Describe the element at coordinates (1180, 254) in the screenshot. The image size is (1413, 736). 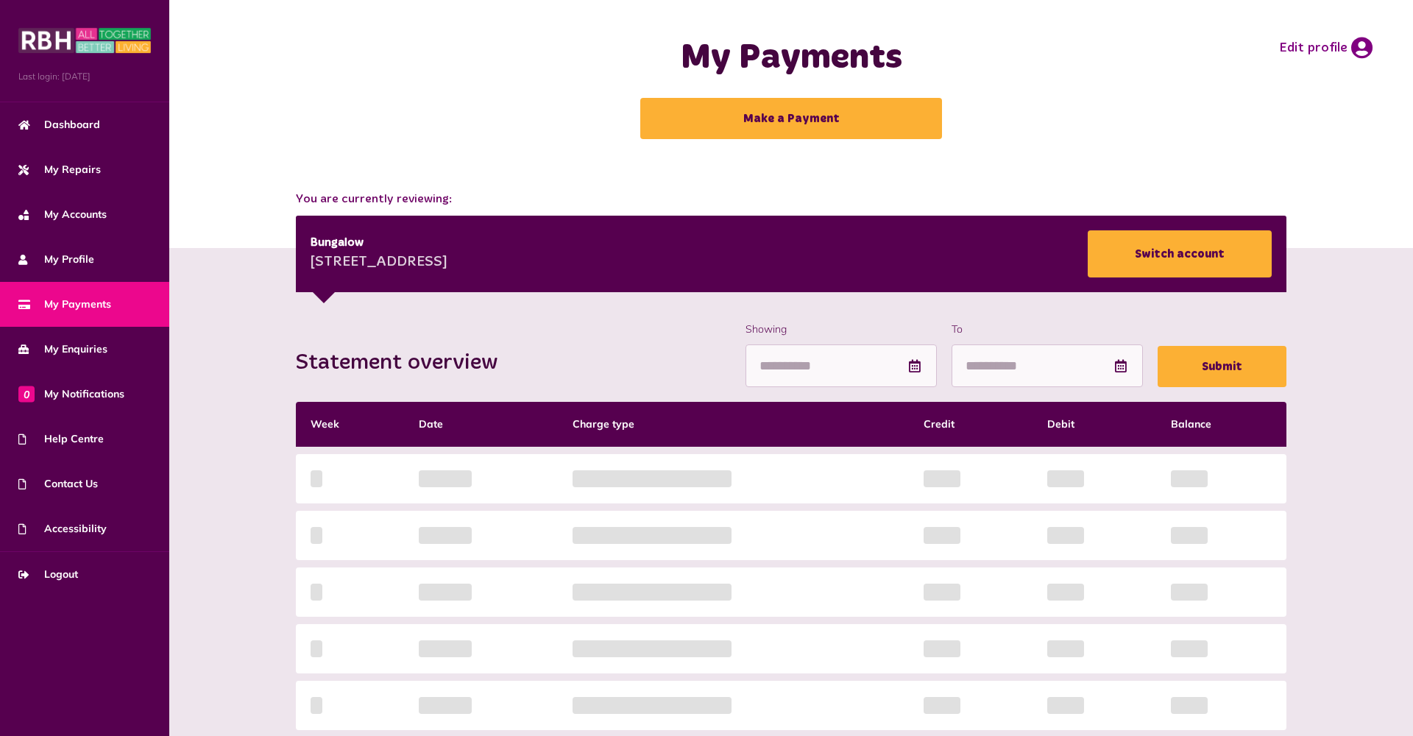
I see `a: Switch account` at that location.